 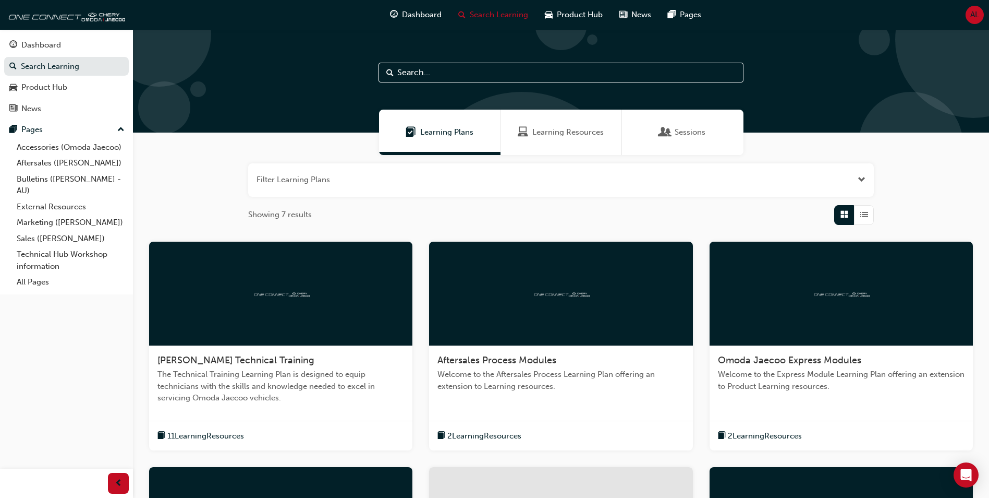 I want to click on span: List, so click(x=864, y=214).